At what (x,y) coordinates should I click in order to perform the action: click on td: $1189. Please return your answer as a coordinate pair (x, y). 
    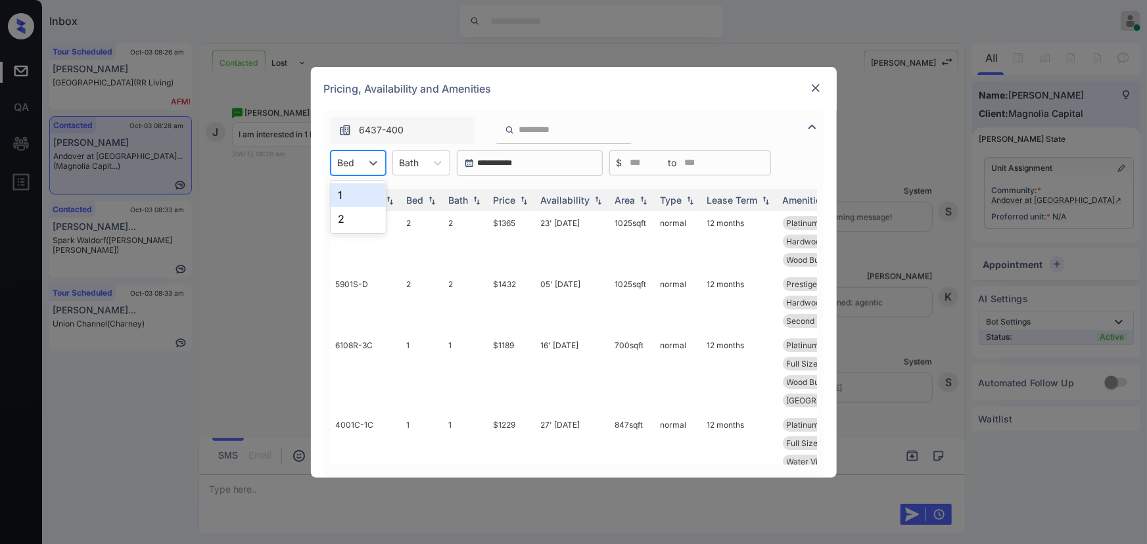
    Looking at the image, I should click on (512, 373).